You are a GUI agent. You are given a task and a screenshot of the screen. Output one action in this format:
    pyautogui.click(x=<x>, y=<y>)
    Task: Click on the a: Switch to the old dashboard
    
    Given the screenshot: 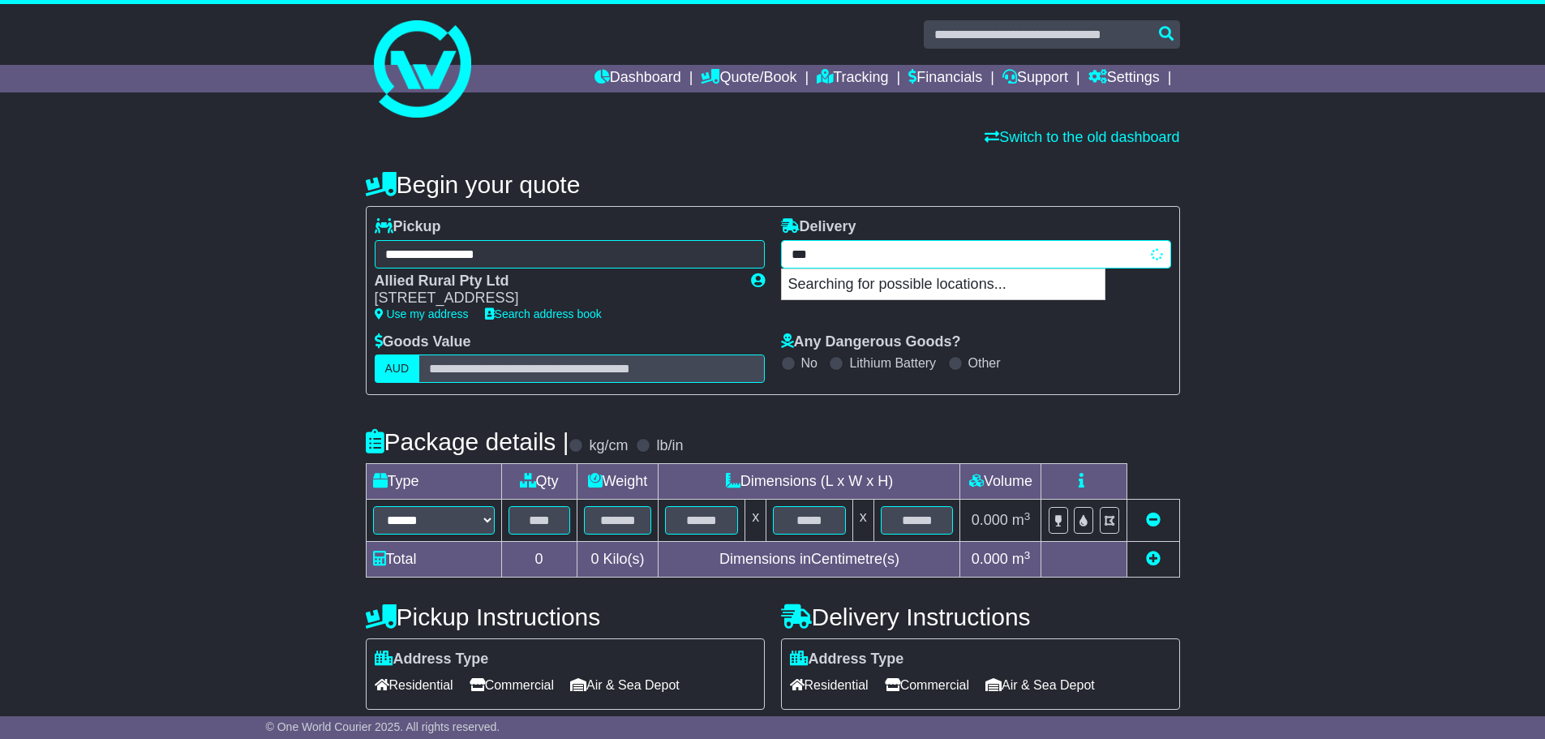 What is the action you would take?
    pyautogui.click(x=1082, y=137)
    